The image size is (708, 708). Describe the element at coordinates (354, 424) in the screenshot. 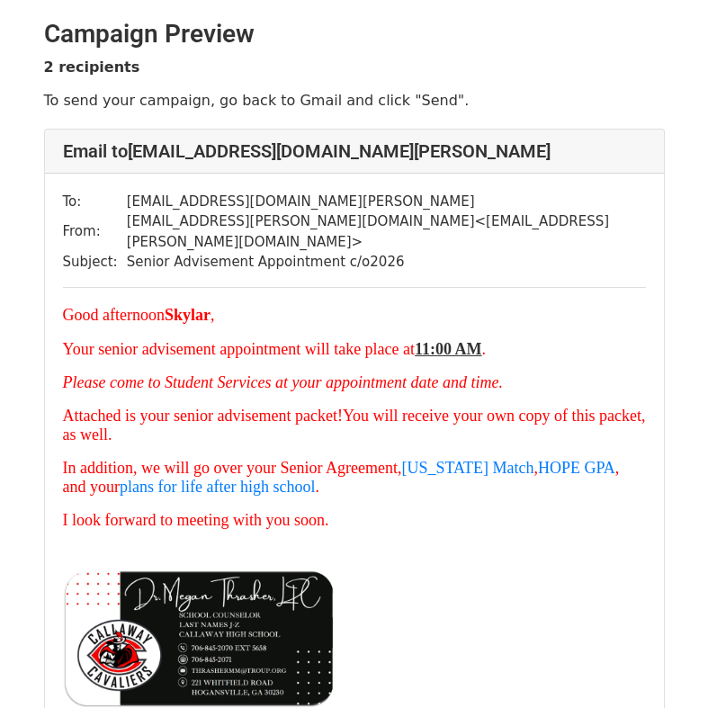

I see `font: Attached is your senior advisement packet!` at that location.